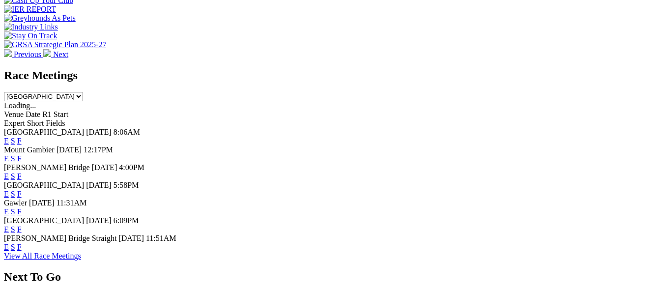 The width and height of the screenshot is (664, 291). What do you see at coordinates (55, 123) in the screenshot?
I see `span: Fields` at bounding box center [55, 123].